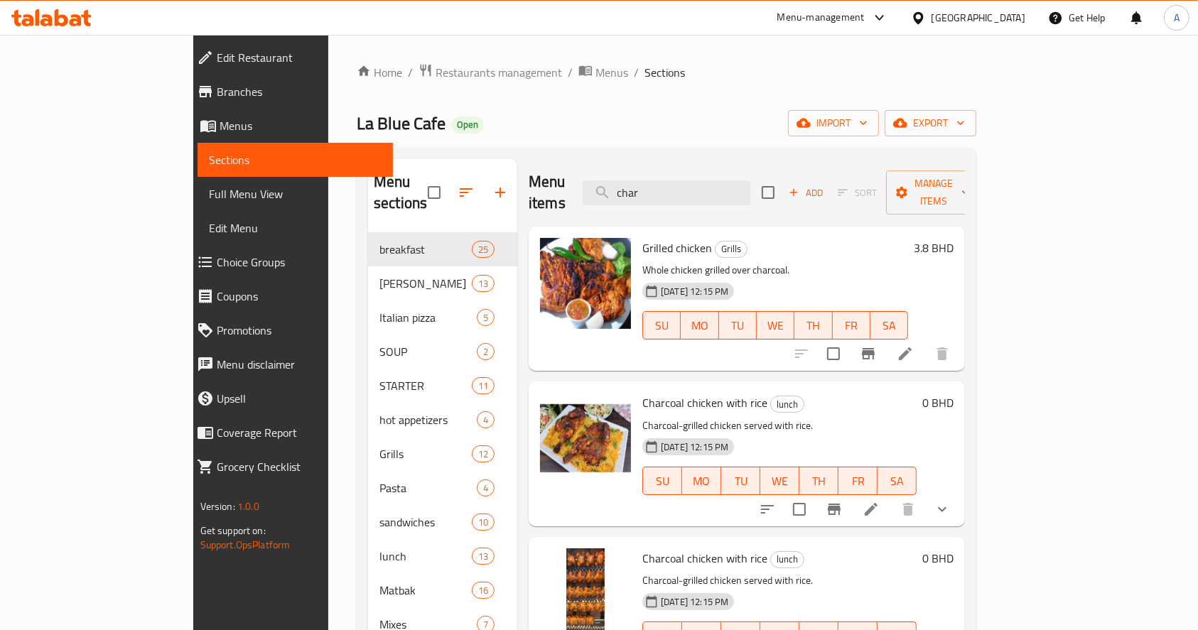 The width and height of the screenshot is (1198, 630). What do you see at coordinates (299, 296) in the screenshot?
I see `span: Coupons` at bounding box center [299, 296].